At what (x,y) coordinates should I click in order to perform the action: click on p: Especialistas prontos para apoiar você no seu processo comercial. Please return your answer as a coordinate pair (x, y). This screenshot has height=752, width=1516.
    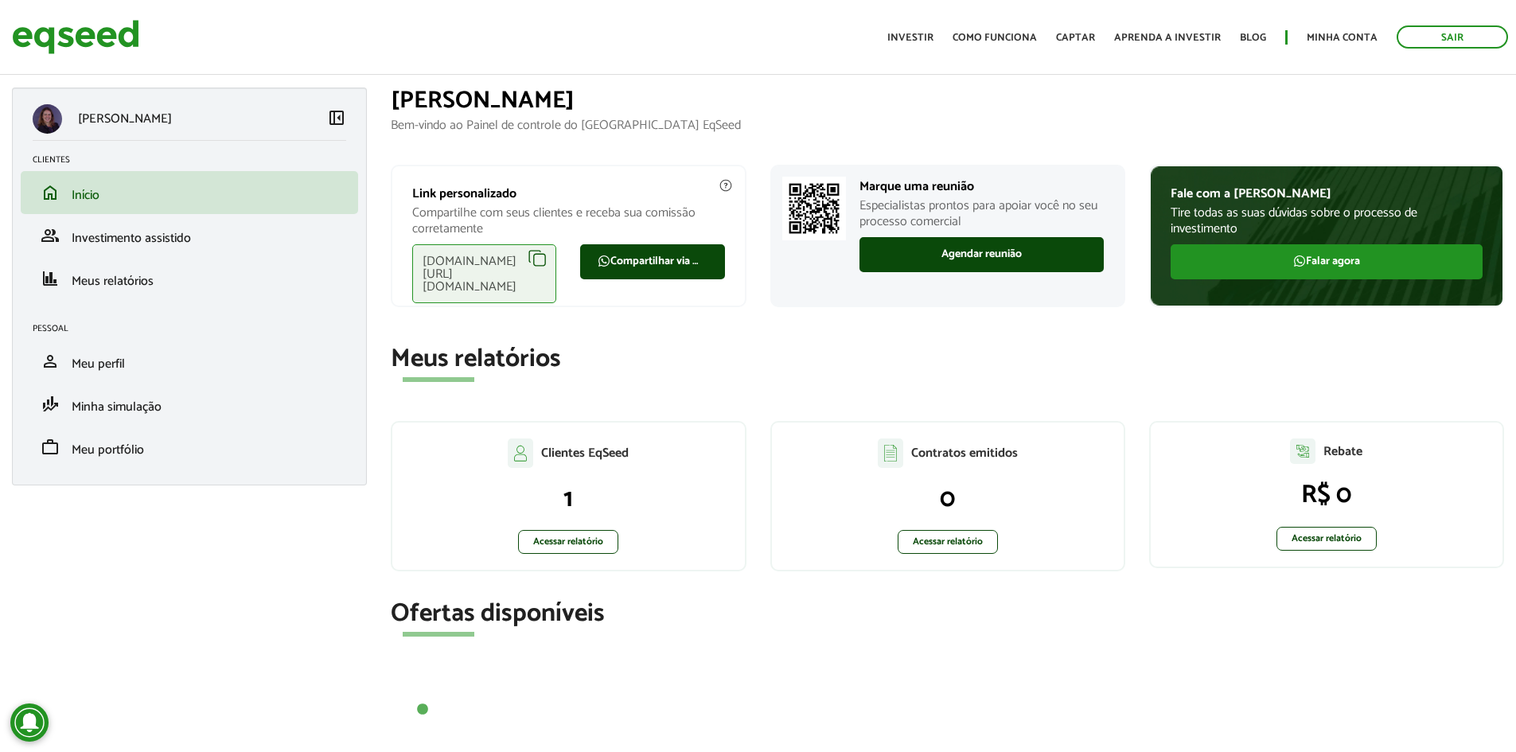
    Looking at the image, I should click on (981, 213).